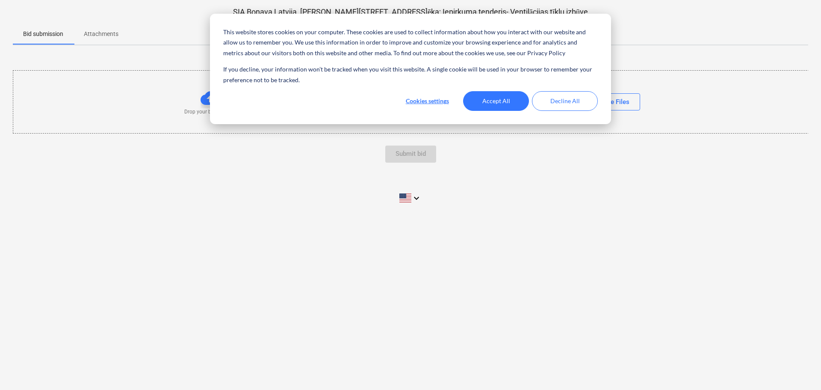 The height and width of the screenshot is (390, 821). Describe the element at coordinates (411, 43) in the screenshot. I see `p: This website stores cookies on your computer. These cookies are used to collect information about...` at that location.